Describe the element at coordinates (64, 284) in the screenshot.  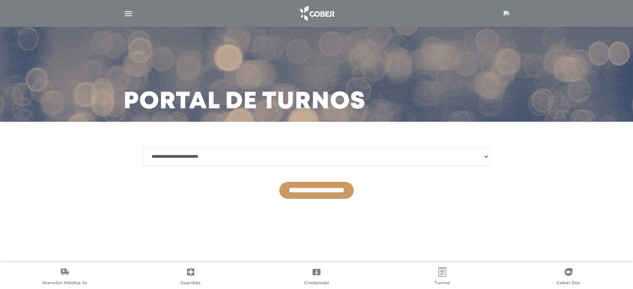
I see `span: Atención Médica Ya` at that location.